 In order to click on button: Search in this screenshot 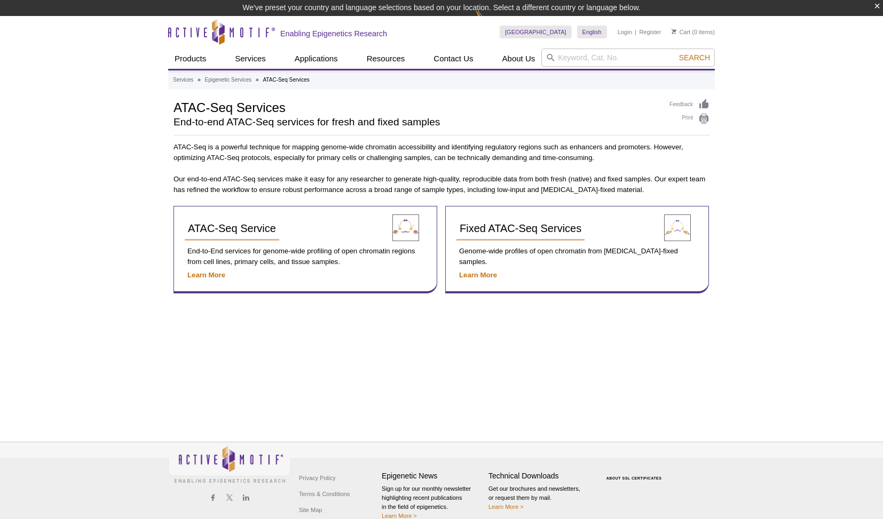, I will do `click(694, 58)`.